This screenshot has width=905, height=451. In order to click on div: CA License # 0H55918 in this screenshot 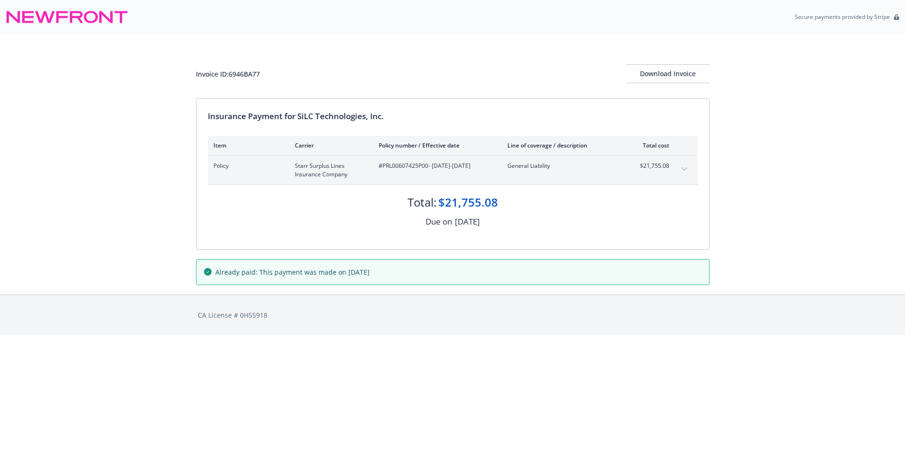, I will do `click(452, 315)`.